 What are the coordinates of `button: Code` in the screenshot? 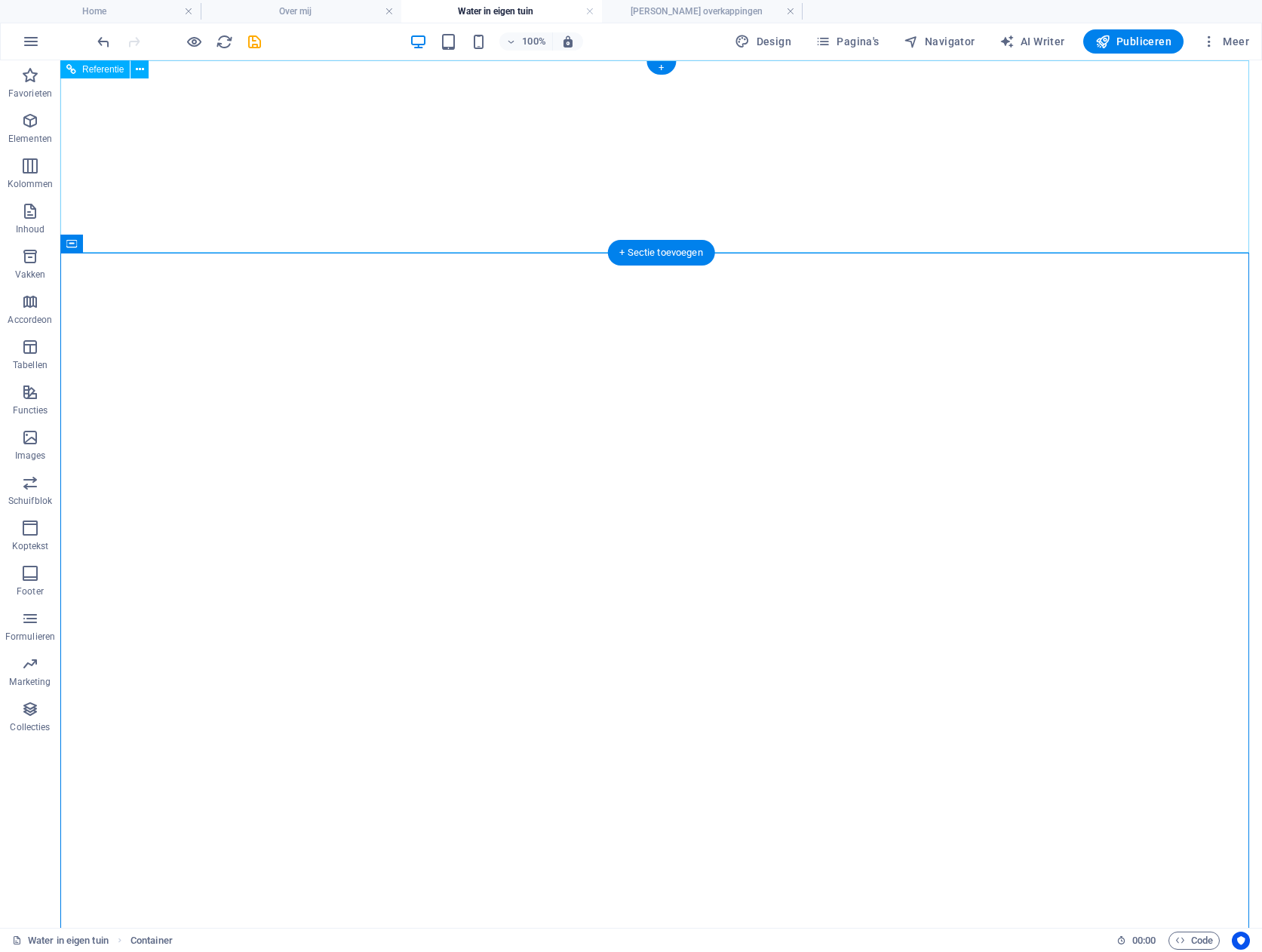 It's located at (1194, 941).